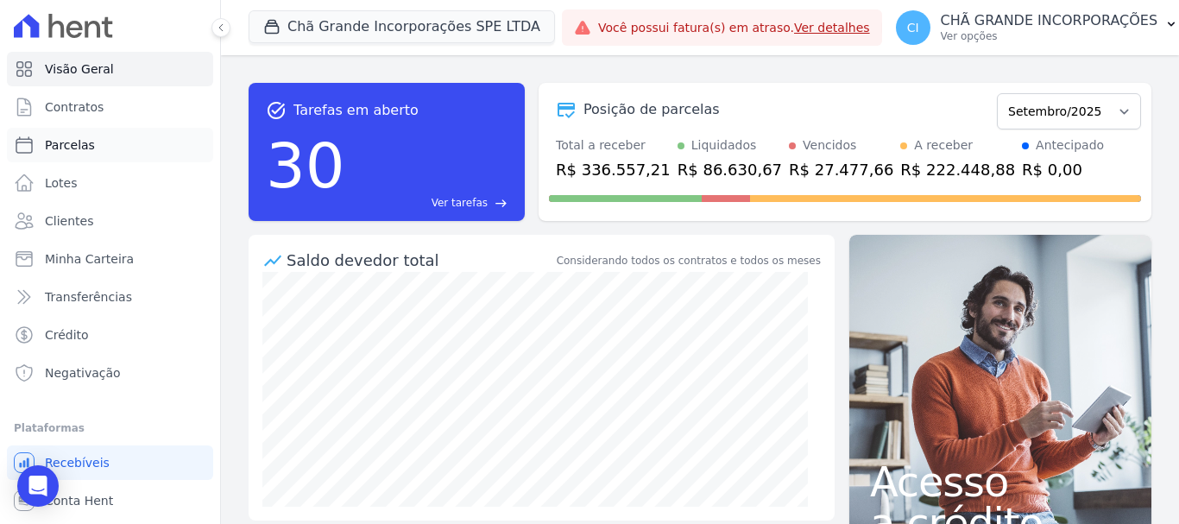  What do you see at coordinates (832, 28) in the screenshot?
I see `a: Ver detalhes` at bounding box center [832, 28].